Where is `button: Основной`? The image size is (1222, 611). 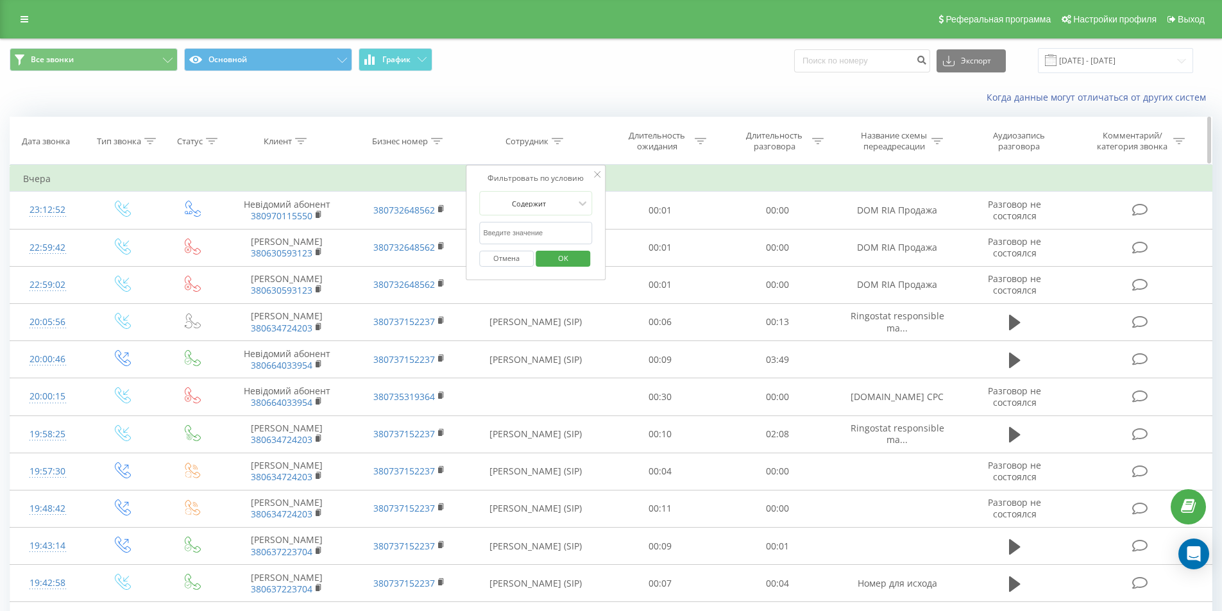
button: Основной is located at coordinates (268, 60).